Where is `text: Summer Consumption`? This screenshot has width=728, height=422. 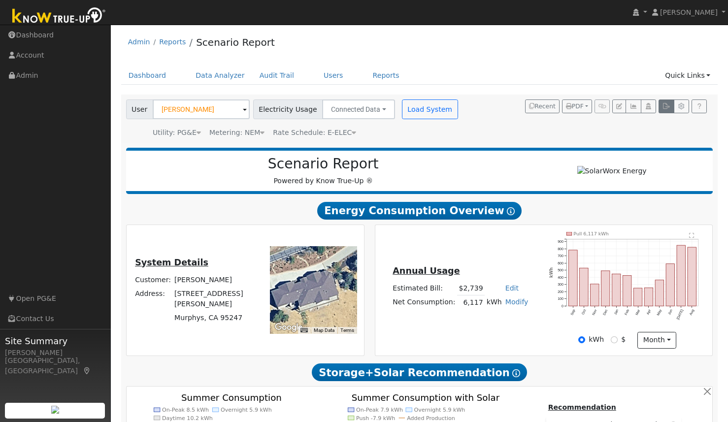 text: Summer Consumption is located at coordinates (232, 398).